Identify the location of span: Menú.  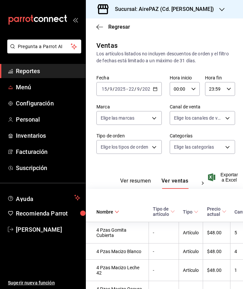
(48, 87).